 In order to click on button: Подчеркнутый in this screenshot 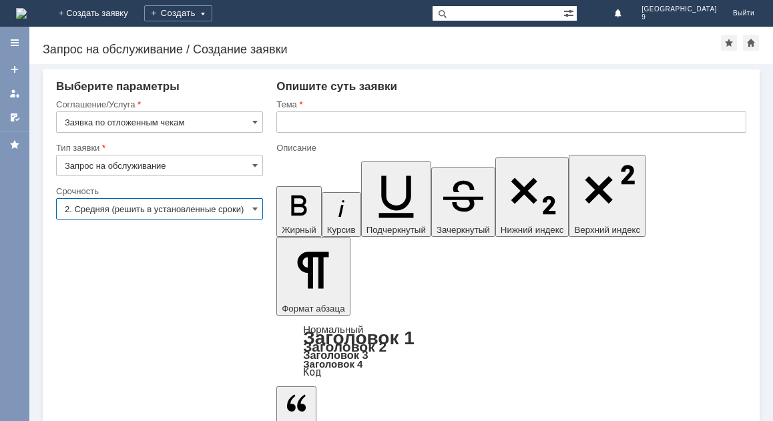, I will do `click(396, 199)`.